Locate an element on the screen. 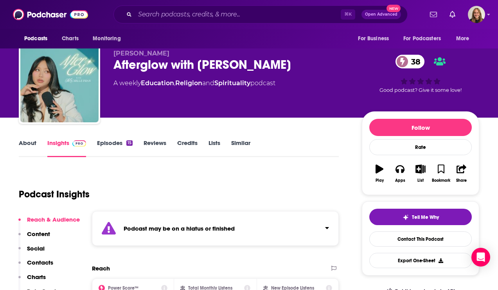 The height and width of the screenshot is (290, 498). a: InsightsPodchaser Pro is located at coordinates (66, 148).